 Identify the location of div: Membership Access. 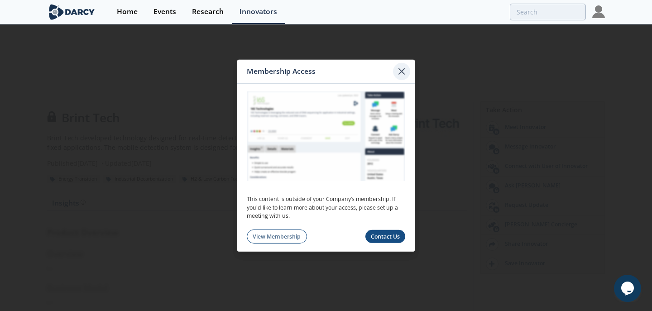
(320, 72).